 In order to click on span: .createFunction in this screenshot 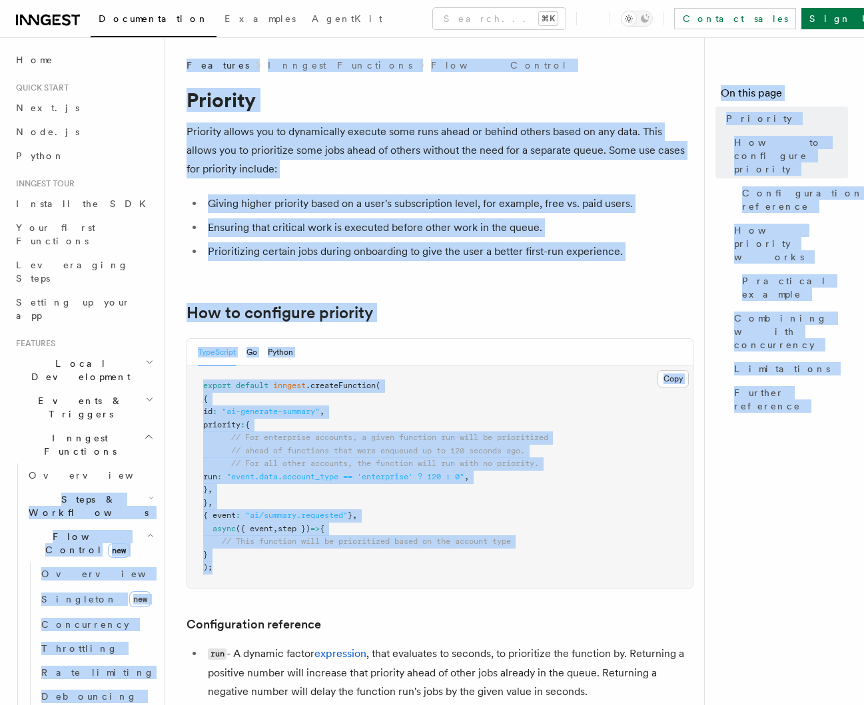, I will do `click(340, 386)`.